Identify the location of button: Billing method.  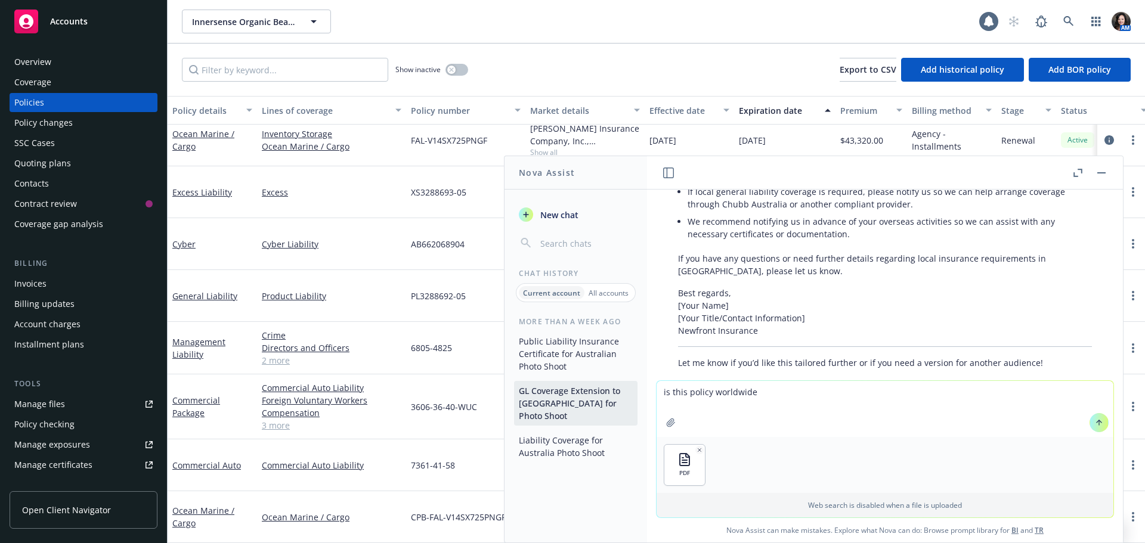
(952, 110).